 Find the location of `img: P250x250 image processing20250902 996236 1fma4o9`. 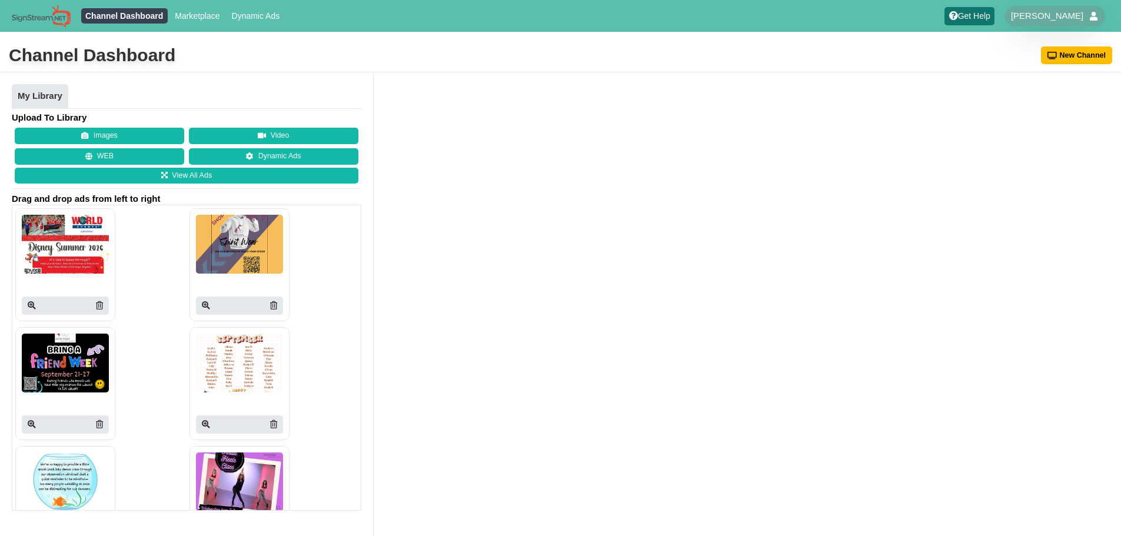

img: P250x250 image processing20250902 996236 1fma4o9 is located at coordinates (239, 244).